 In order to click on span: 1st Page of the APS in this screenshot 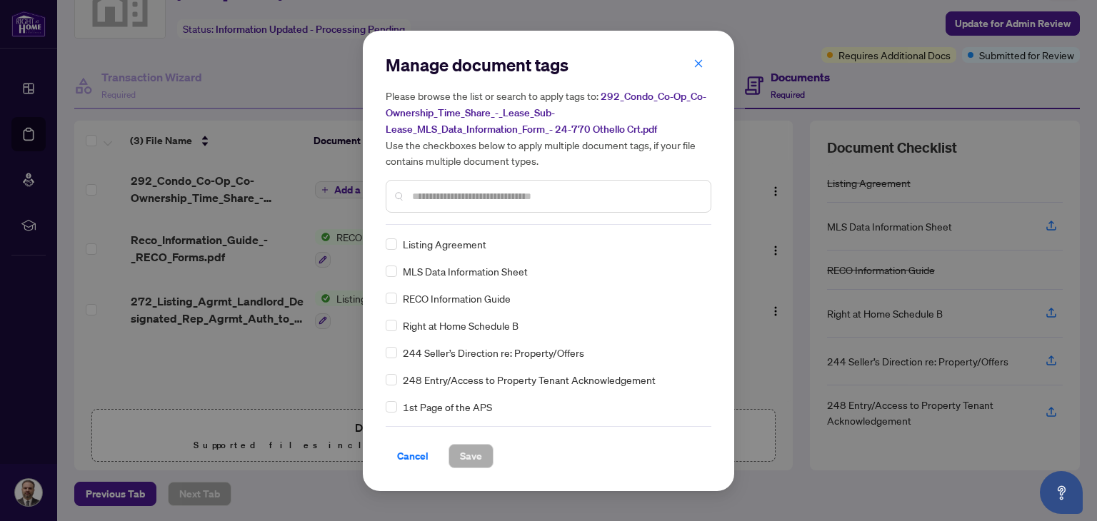, I will do `click(447, 407)`.